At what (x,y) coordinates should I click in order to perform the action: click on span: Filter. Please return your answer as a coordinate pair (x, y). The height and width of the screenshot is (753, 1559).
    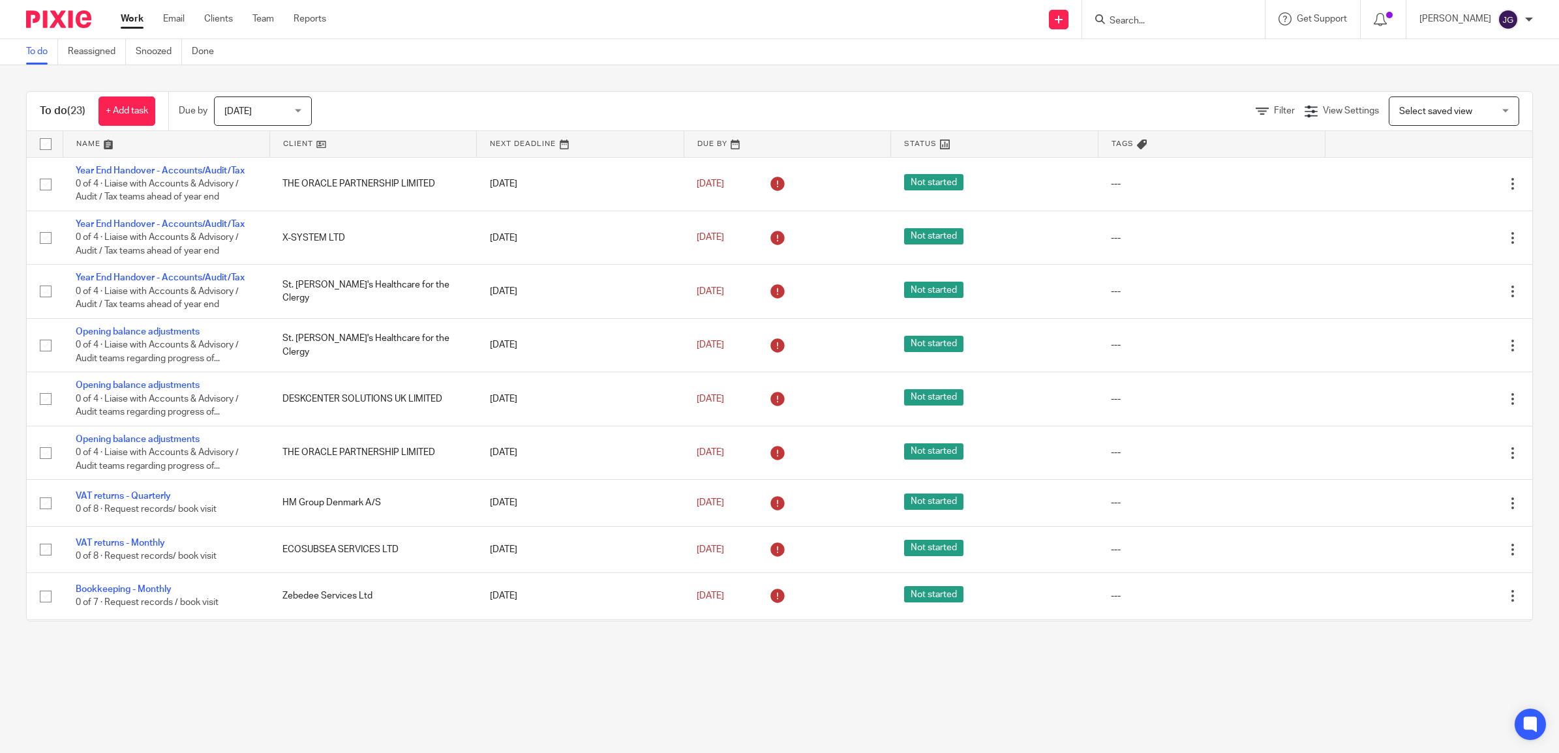
    Looking at the image, I should click on (1284, 111).